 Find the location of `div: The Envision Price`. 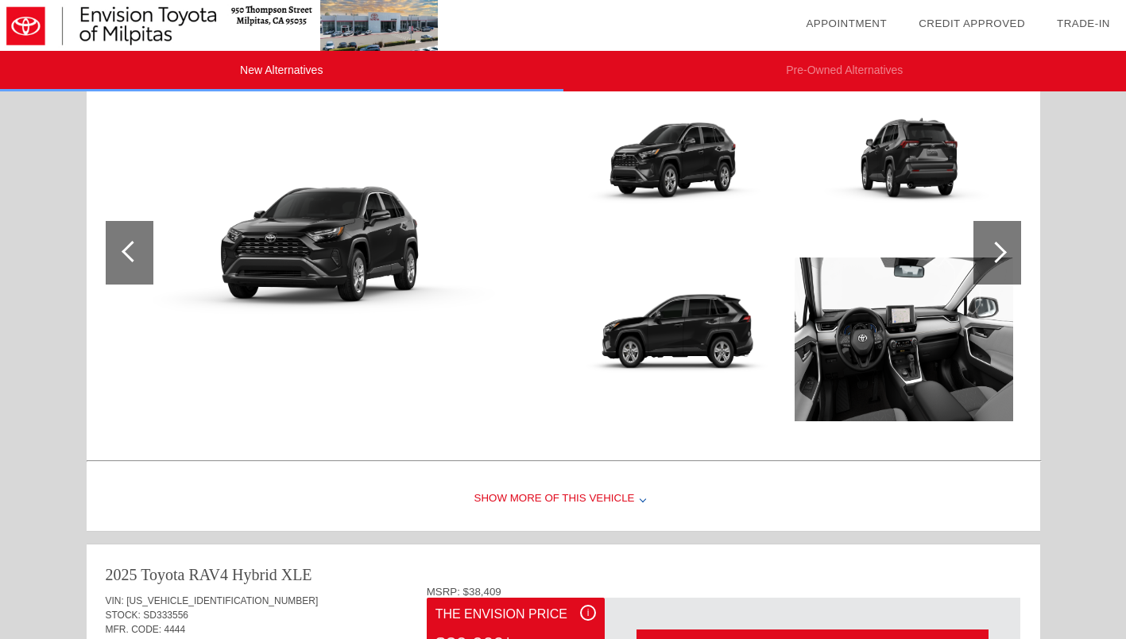

div: The Envision Price is located at coordinates (516, 614).